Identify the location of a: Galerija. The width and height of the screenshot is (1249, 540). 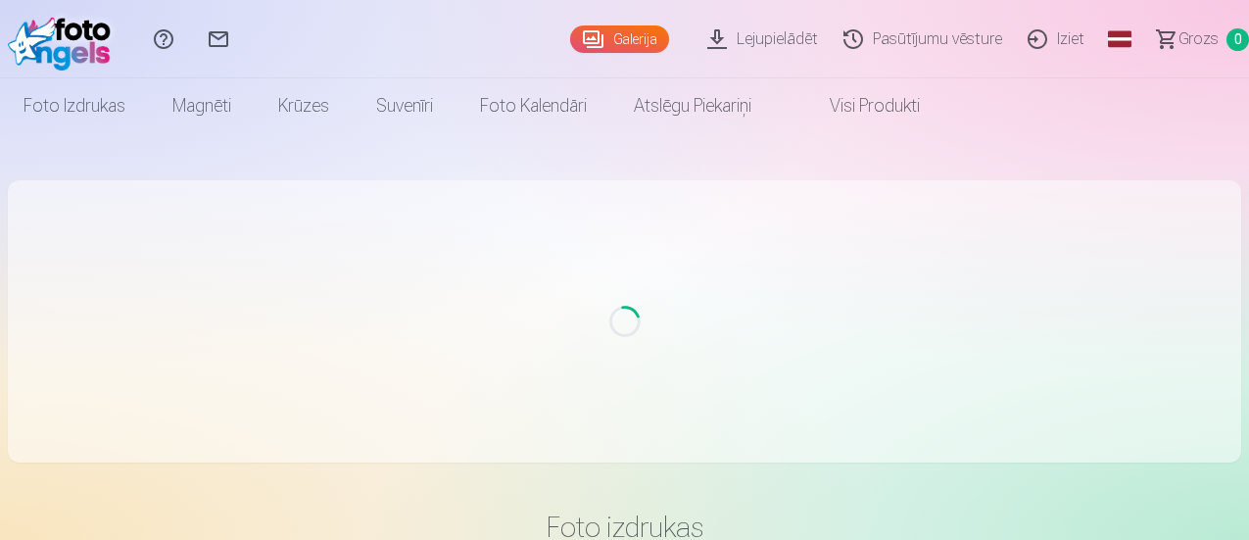
(619, 39).